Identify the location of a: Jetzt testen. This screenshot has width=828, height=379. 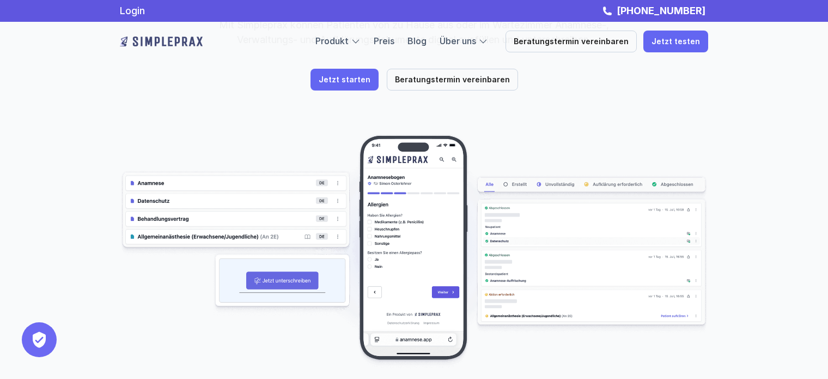
(676, 41).